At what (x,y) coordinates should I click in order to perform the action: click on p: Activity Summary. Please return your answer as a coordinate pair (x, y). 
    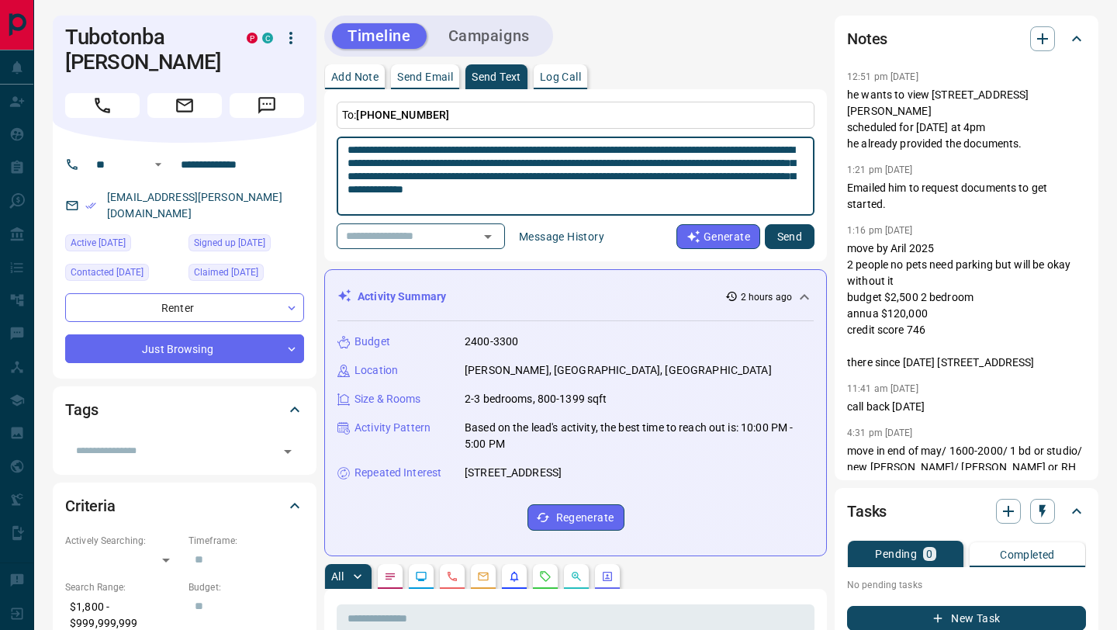
    Looking at the image, I should click on (402, 296).